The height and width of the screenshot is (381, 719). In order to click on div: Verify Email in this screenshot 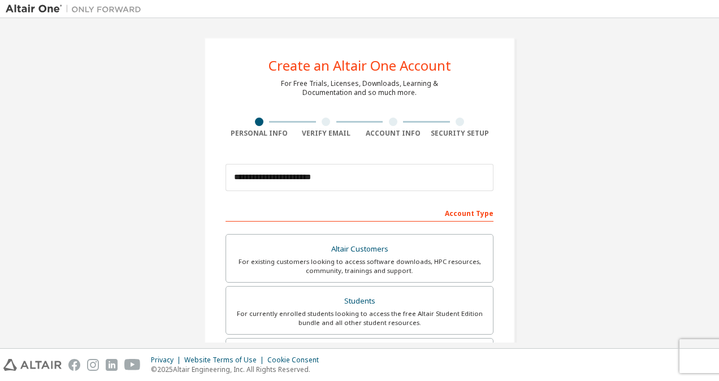, I will do `click(326, 133)`.